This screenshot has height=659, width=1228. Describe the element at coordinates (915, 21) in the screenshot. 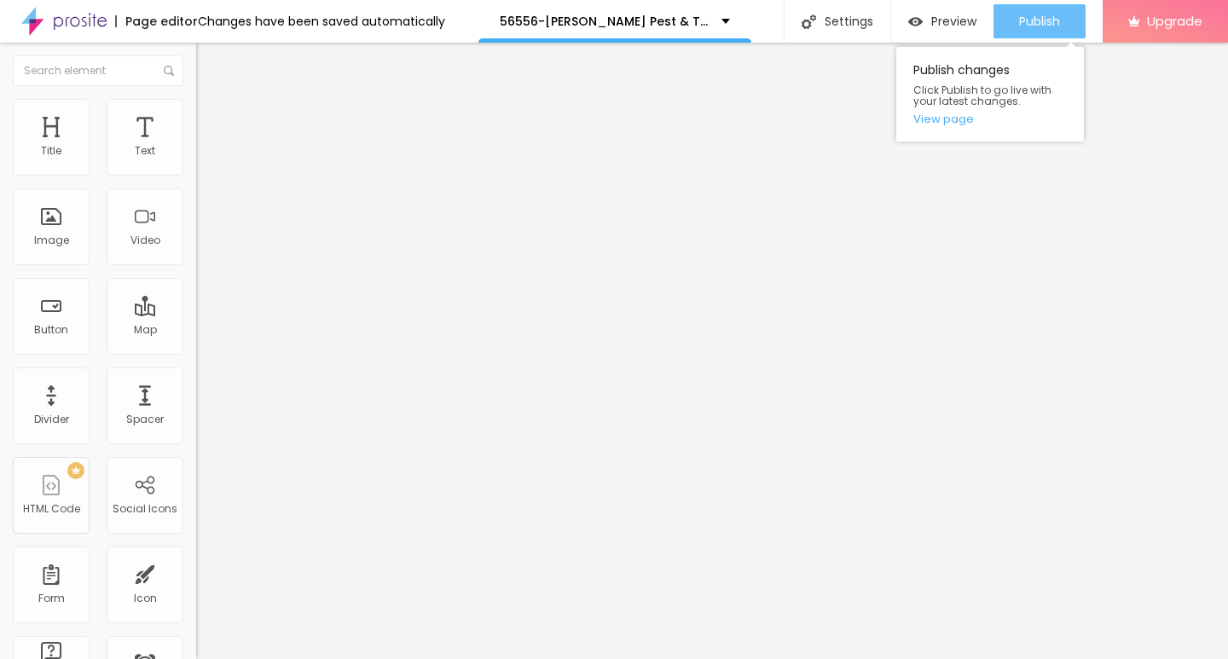

I see `img: view-1.svg` at that location.